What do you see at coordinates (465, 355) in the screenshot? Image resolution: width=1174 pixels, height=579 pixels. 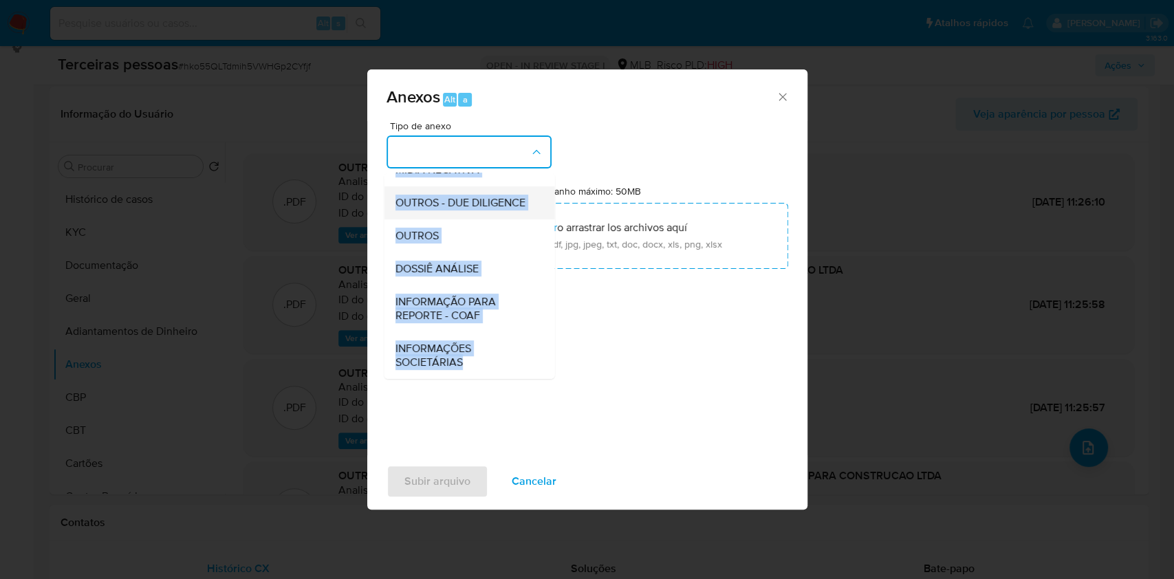 I see `span: INFORMAÇÕES SOCIETÁRIAS` at bounding box center [465, 355].